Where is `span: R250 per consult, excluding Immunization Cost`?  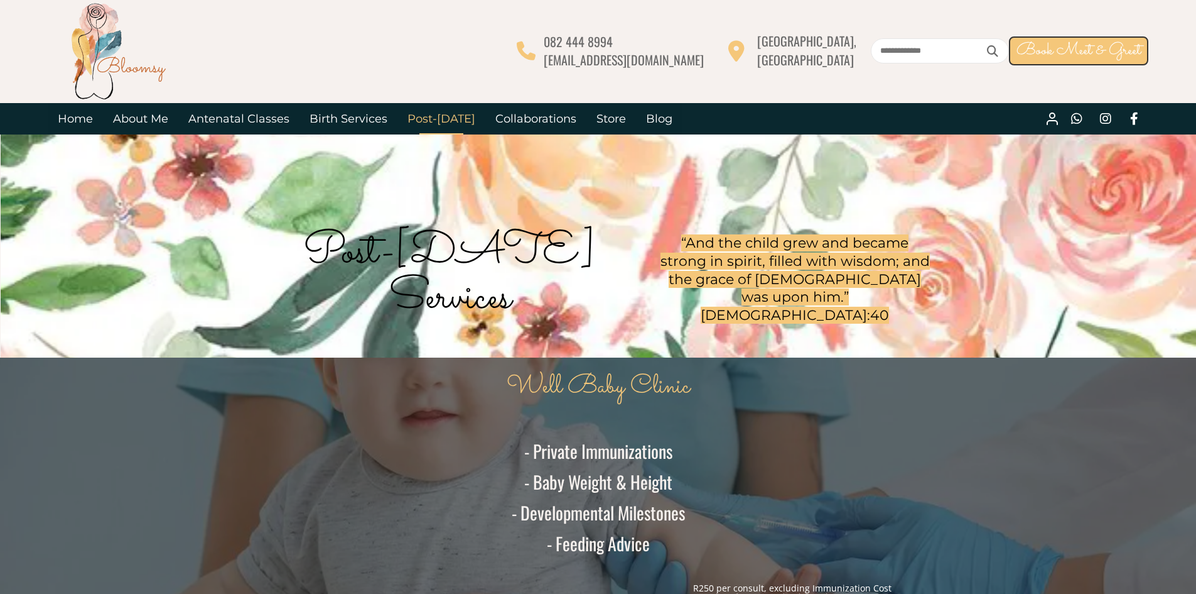 span: R250 per consult, excluding Immunization Cost is located at coordinates (793, 587).